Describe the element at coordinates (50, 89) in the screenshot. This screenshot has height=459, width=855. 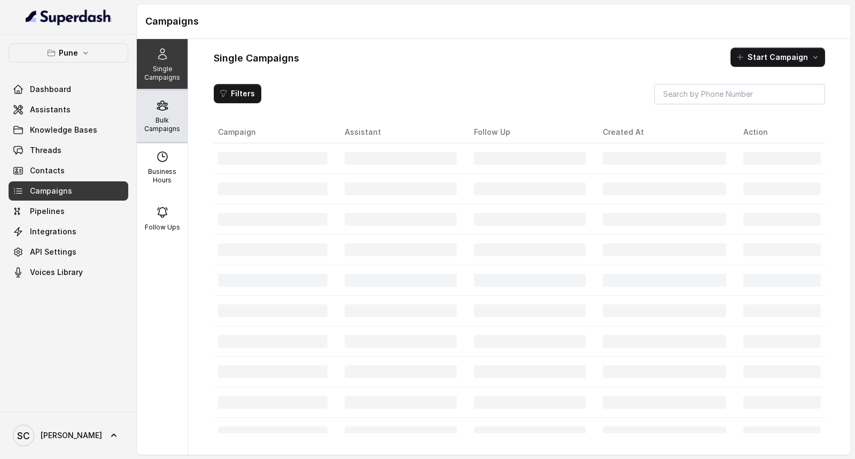
I see `span: Dashboard` at that location.